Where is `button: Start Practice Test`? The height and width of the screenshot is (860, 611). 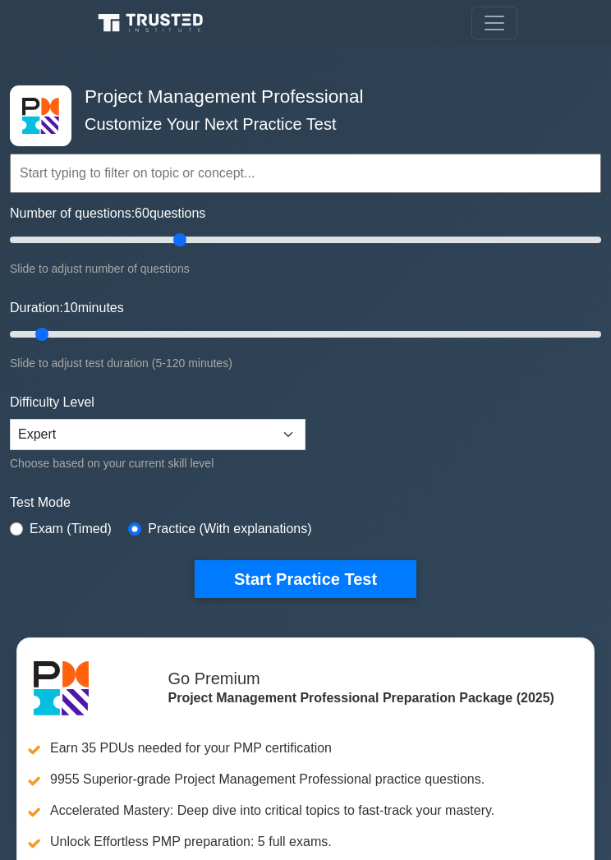 button: Start Practice Test is located at coordinates (306, 579).